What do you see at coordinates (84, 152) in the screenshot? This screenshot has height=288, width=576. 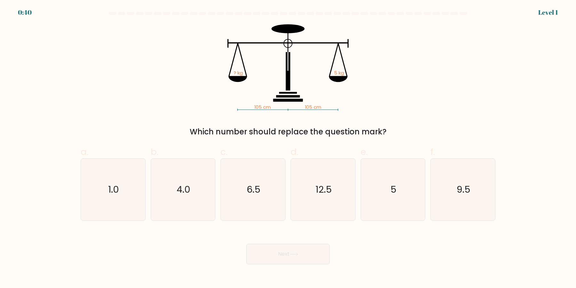 I see `span: a.` at bounding box center [84, 152].